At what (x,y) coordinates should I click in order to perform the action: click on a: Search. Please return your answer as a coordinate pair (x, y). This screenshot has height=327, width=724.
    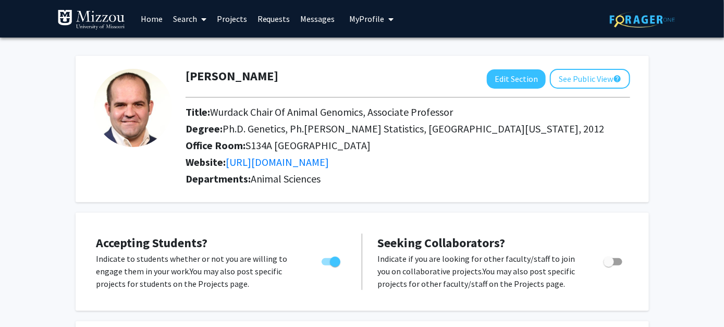
    Looking at the image, I should click on (190, 19).